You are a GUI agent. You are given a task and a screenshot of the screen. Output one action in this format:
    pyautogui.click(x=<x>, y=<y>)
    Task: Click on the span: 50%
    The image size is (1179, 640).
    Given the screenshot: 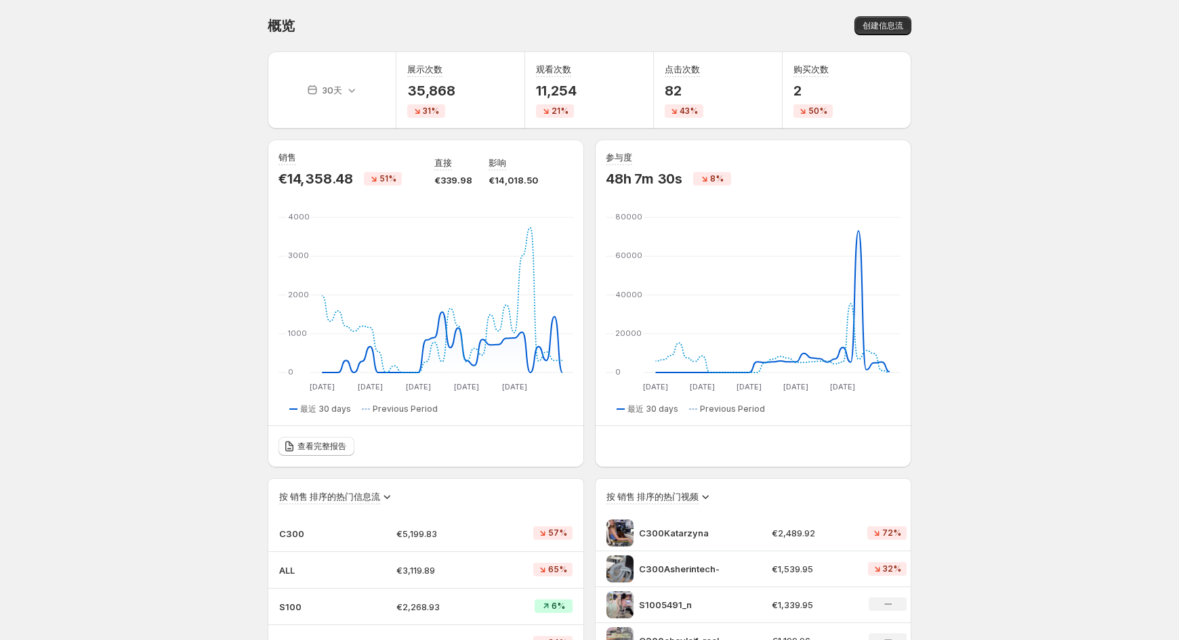 What is the action you would take?
    pyautogui.click(x=818, y=111)
    